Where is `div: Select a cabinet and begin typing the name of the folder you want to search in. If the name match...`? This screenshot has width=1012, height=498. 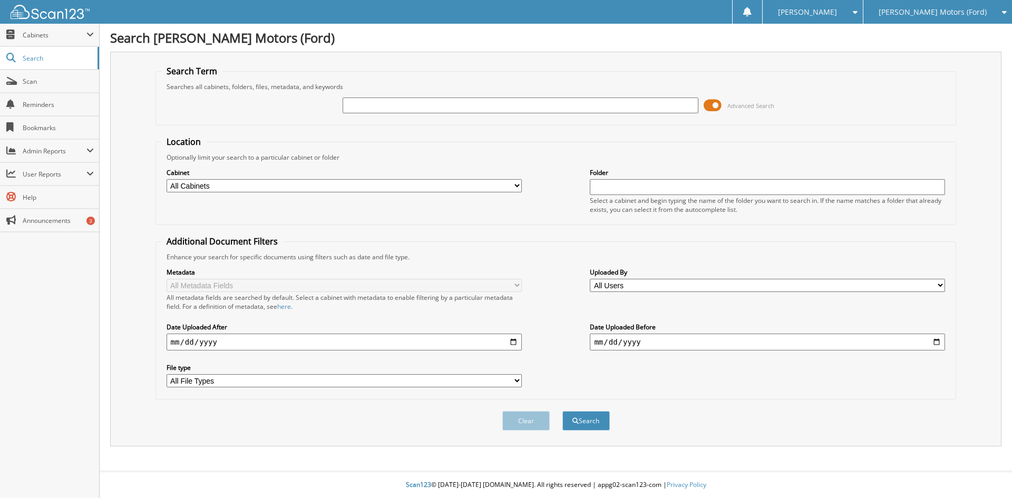
div: Select a cabinet and begin typing the name of the folder you want to search in. If the name match... is located at coordinates (768, 205).